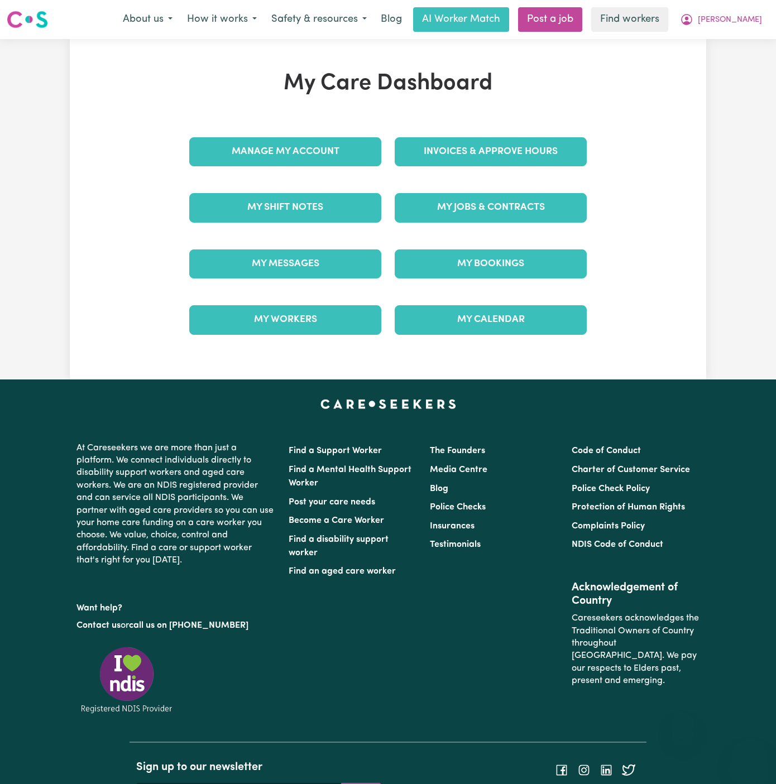 Image resolution: width=776 pixels, height=784 pixels. Describe the element at coordinates (176, 505) in the screenshot. I see `p: At Careseekers we are more than just a platform. We connect individuals directly to disability su...` at that location.